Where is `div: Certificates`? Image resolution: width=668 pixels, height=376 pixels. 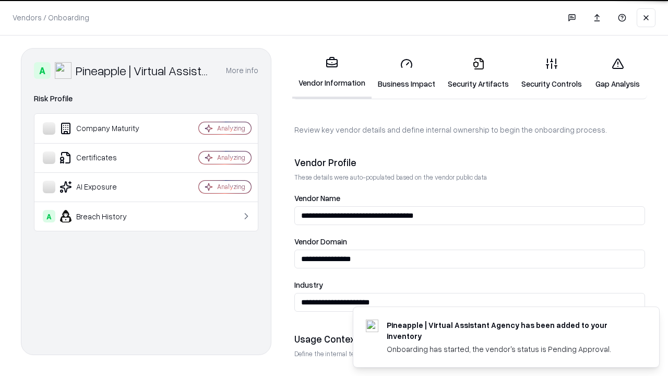
div: Certificates is located at coordinates (105, 158).